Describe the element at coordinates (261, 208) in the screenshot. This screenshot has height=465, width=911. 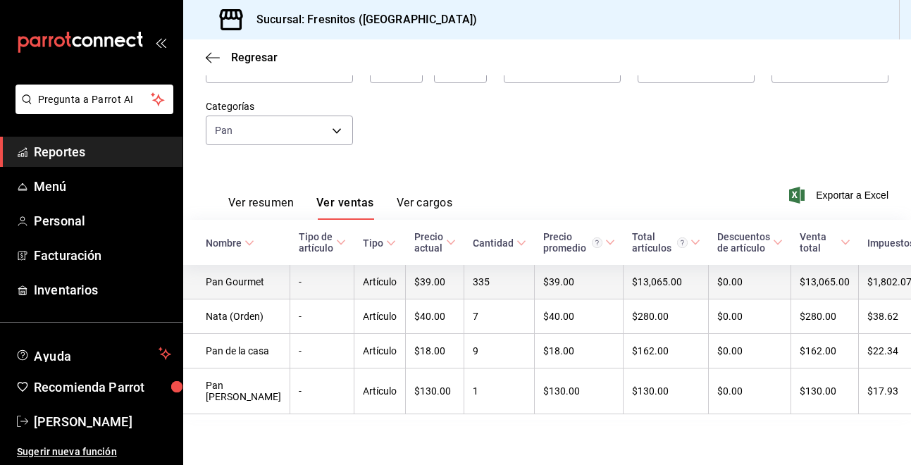
I see `button: Ver resumen` at that location.